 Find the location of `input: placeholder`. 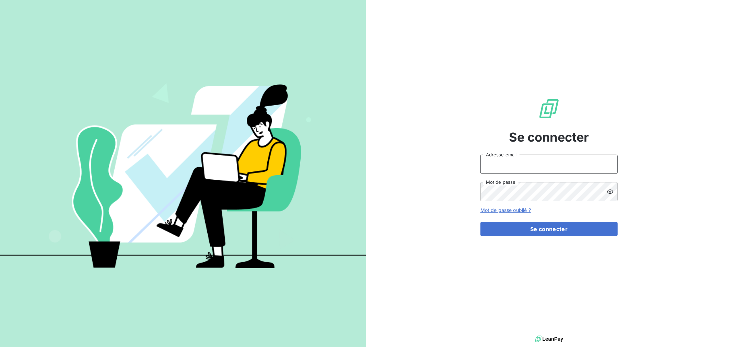

input: placeholder is located at coordinates (549, 164).